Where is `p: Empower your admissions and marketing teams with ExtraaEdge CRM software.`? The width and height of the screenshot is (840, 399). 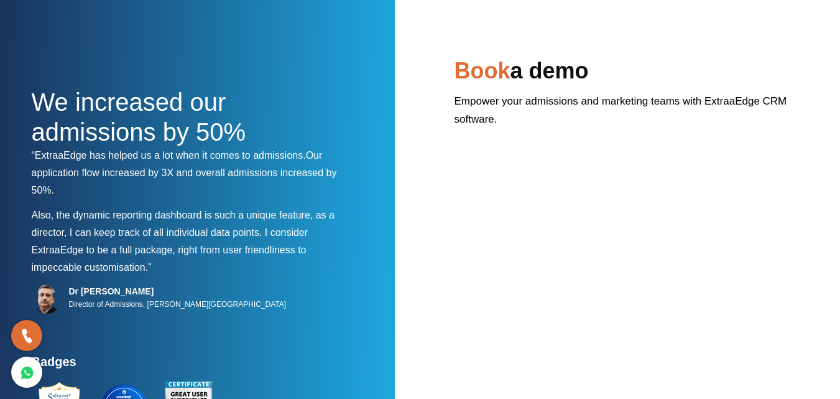
p: Empower your admissions and marketing teams with ExtraaEdge CRM software. is located at coordinates (632, 114).